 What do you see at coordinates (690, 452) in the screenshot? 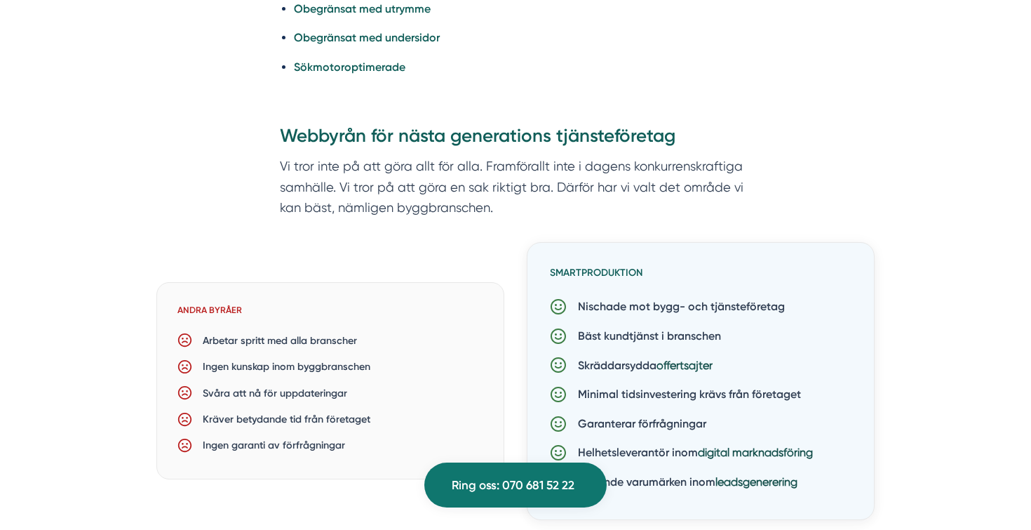
I see `p: Helhetsleverantör inom` at bounding box center [690, 452].